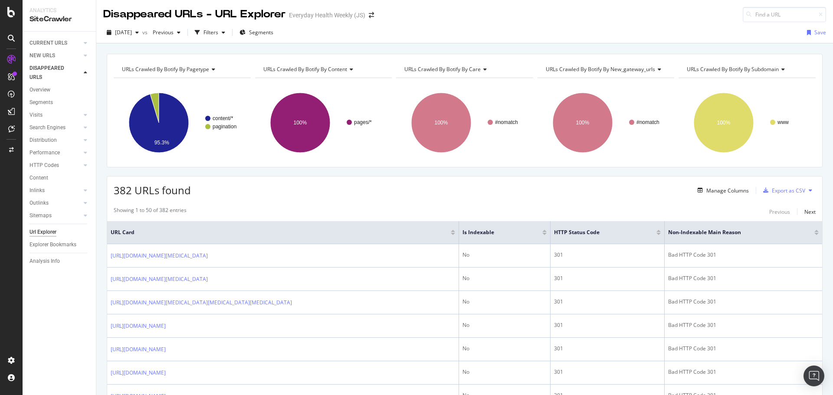 The height and width of the screenshot is (395, 833). What do you see at coordinates (55, 165) in the screenshot?
I see `a: HTTP Codes` at bounding box center [55, 165].